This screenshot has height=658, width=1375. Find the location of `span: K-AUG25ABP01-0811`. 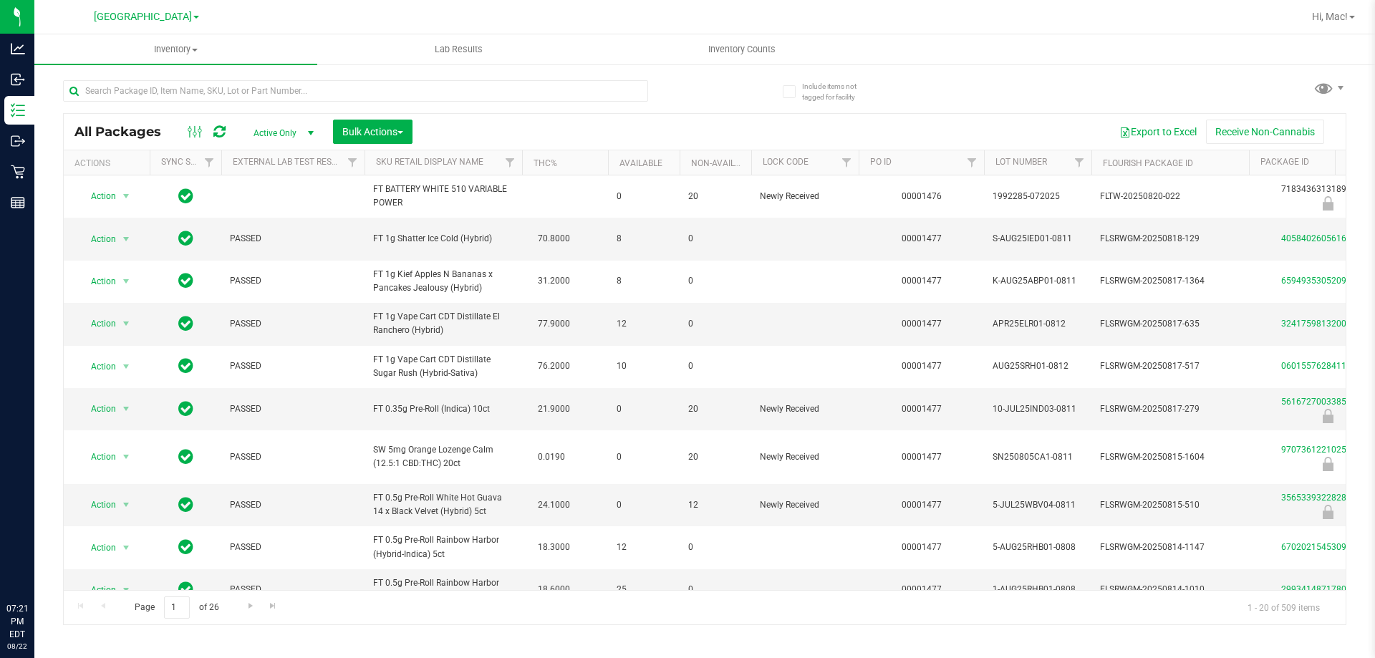

span: K-AUG25ABP01-0811 is located at coordinates (1038, 281).